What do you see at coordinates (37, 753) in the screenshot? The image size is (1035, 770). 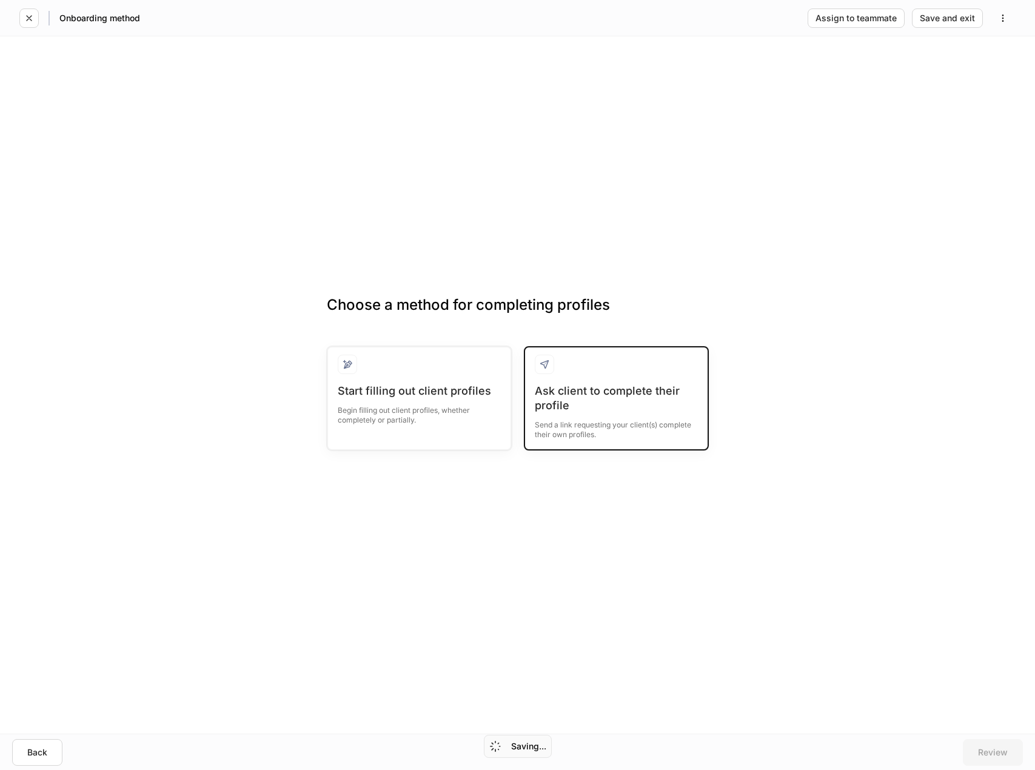 I see `button: Back` at bounding box center [37, 753].